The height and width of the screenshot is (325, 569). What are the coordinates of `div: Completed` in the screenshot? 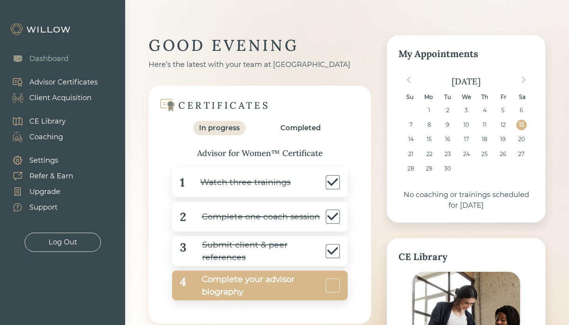 It's located at (300, 128).